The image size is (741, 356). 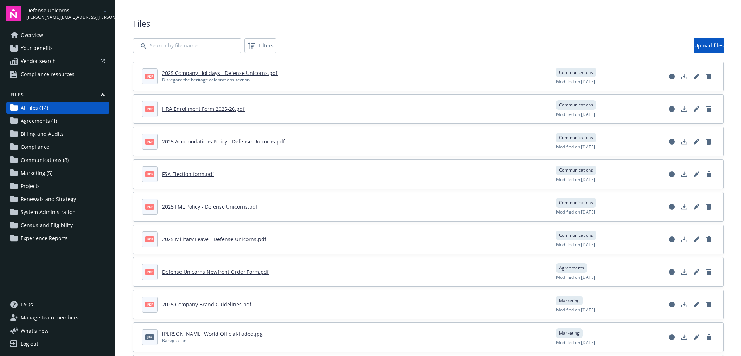 What do you see at coordinates (37, 173) in the screenshot?
I see `span: Marketing (5)` at bounding box center [37, 173].